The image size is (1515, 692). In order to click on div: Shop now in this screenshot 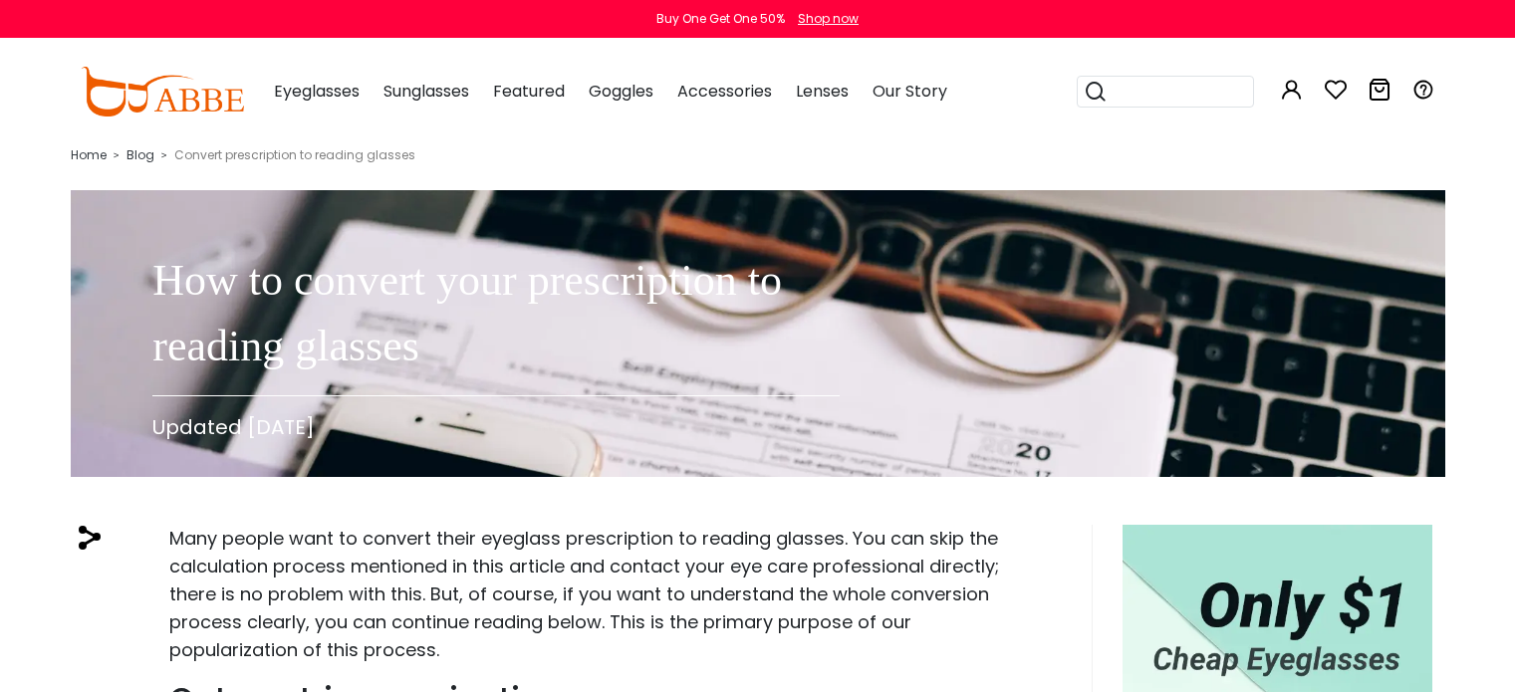, I will do `click(828, 19)`.